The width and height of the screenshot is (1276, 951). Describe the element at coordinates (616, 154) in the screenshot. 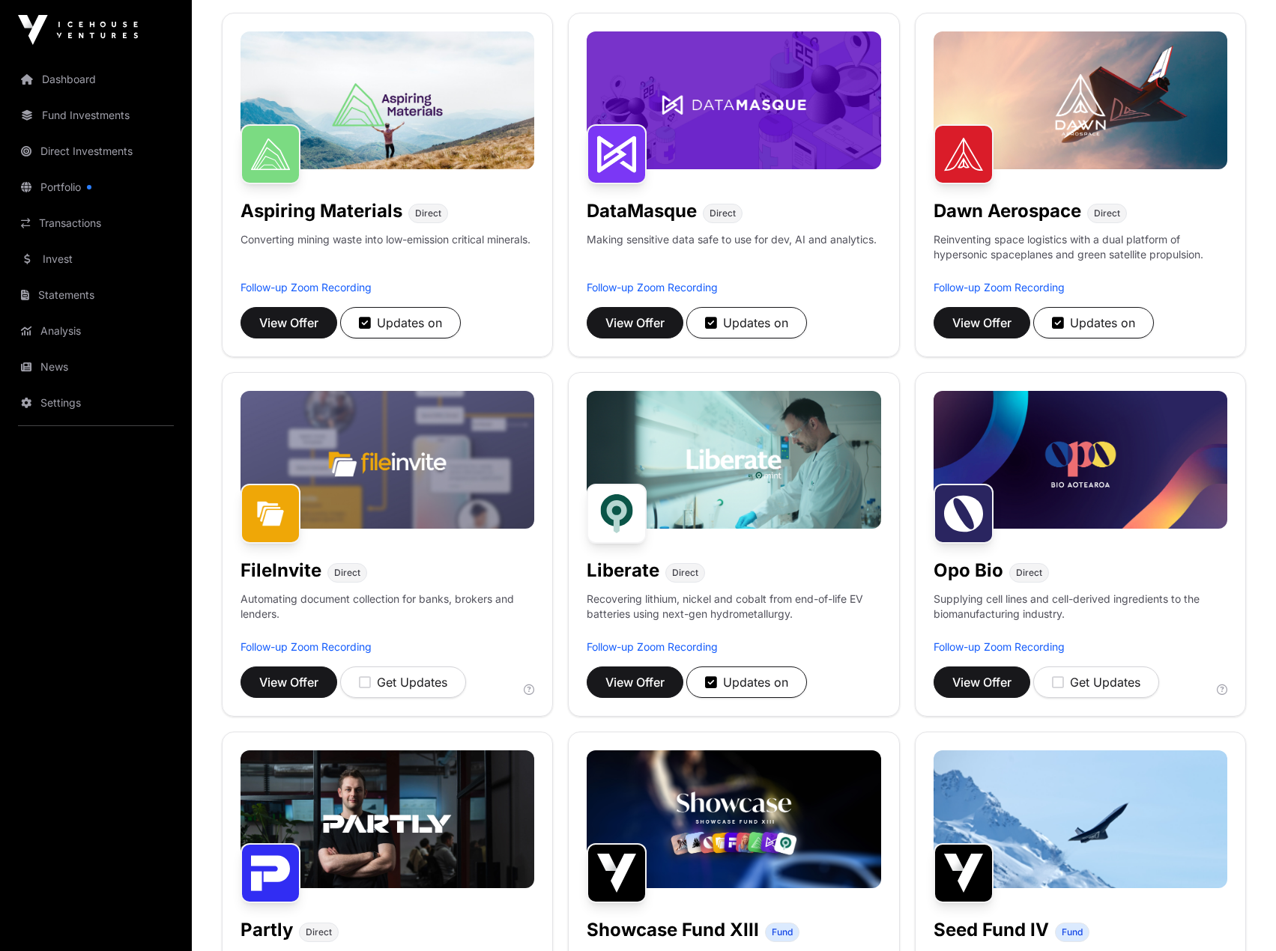

I see `img: DataMasque` at that location.